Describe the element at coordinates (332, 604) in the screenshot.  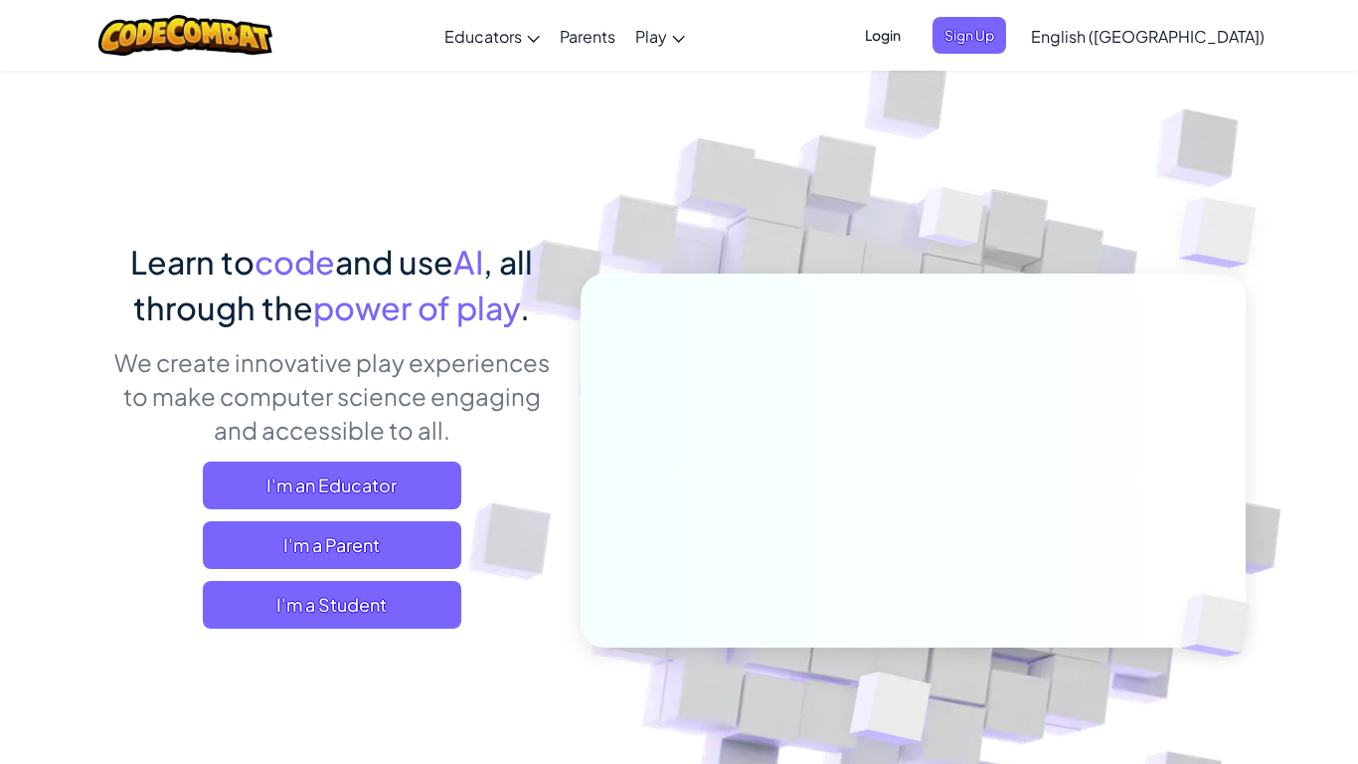
I see `span: I'm a Student` at that location.